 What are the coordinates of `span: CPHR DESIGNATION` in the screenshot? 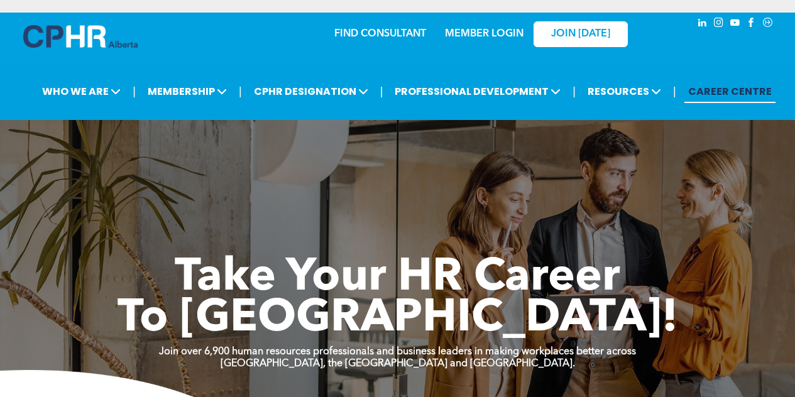 It's located at (311, 91).